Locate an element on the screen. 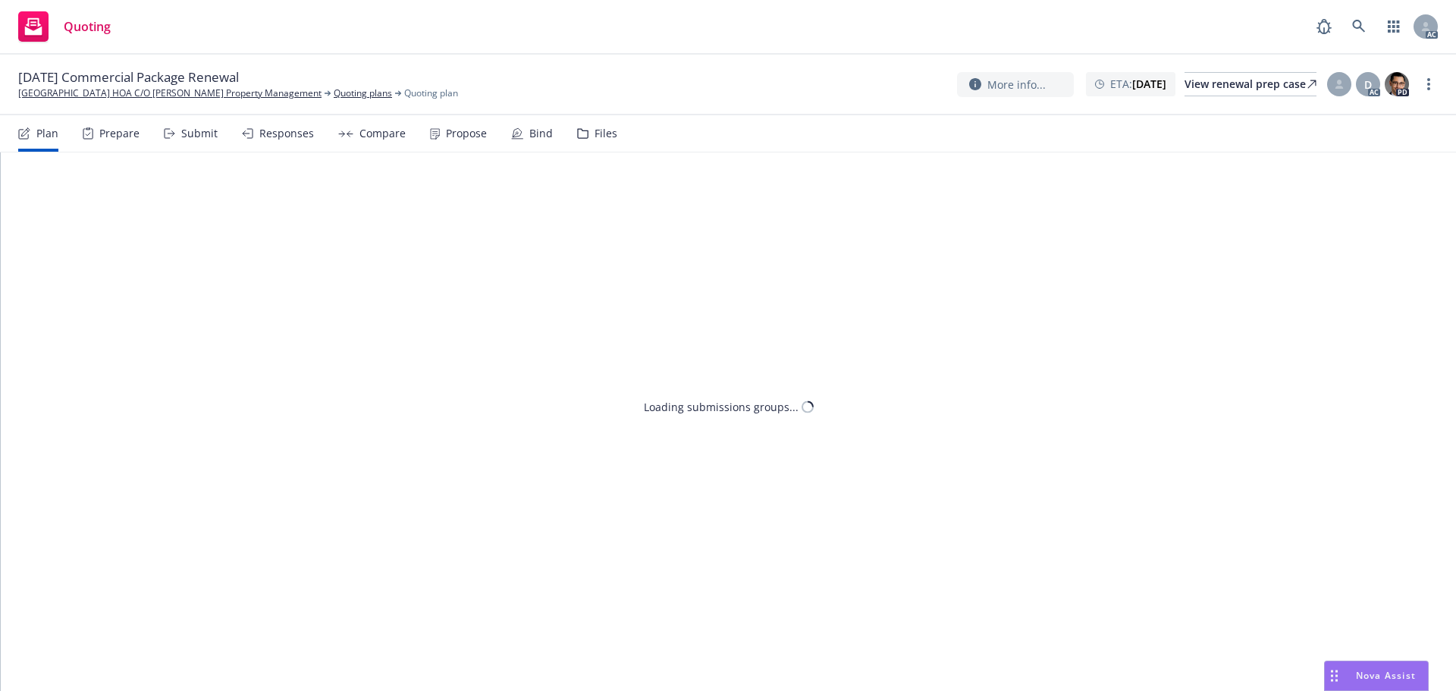 Image resolution: width=1456 pixels, height=691 pixels. div: Propose is located at coordinates (466, 133).